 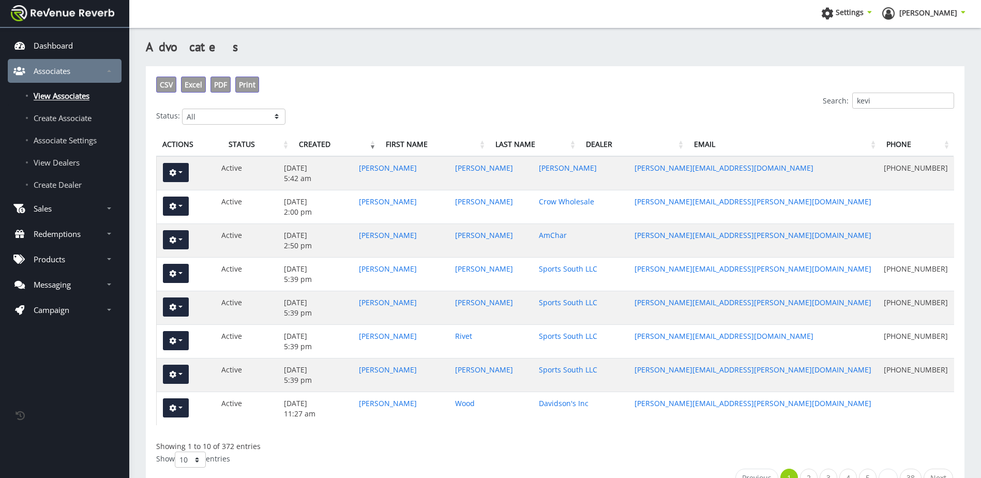 I want to click on img: navbar brand, so click(x=63, y=13).